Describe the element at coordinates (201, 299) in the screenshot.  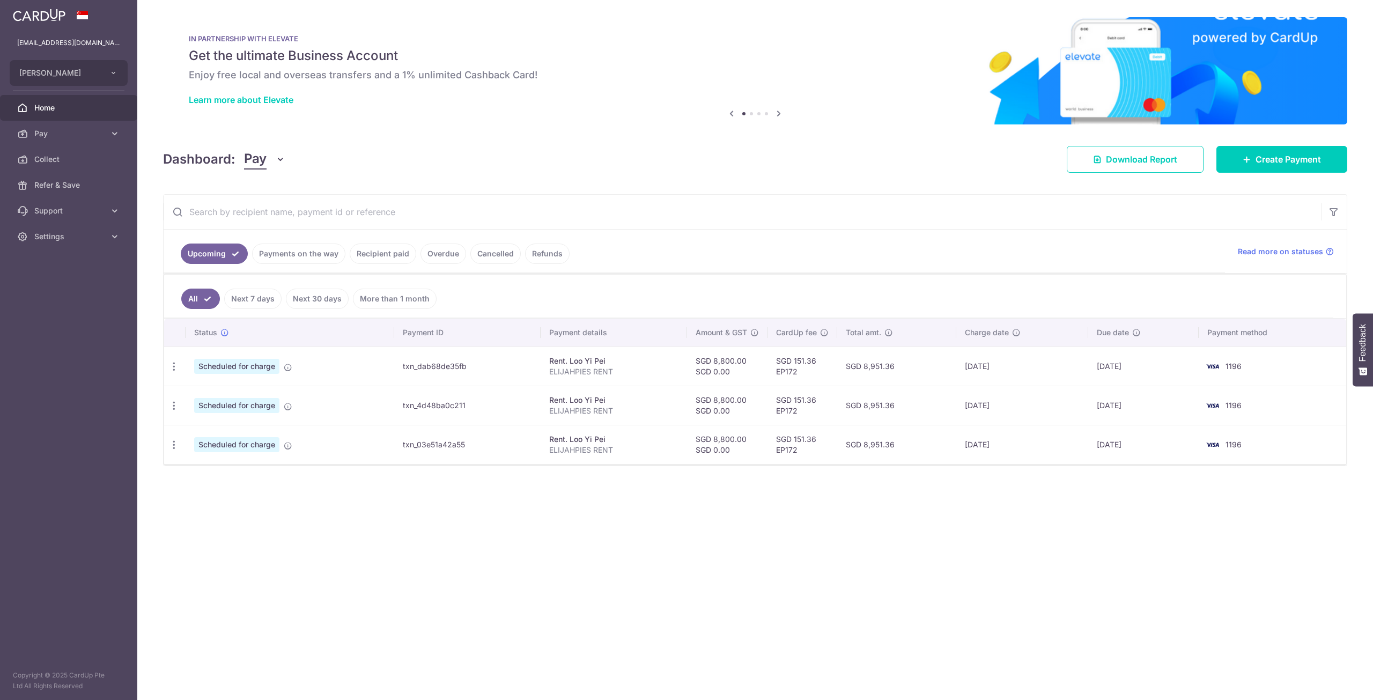
I see `a: All` at that location.